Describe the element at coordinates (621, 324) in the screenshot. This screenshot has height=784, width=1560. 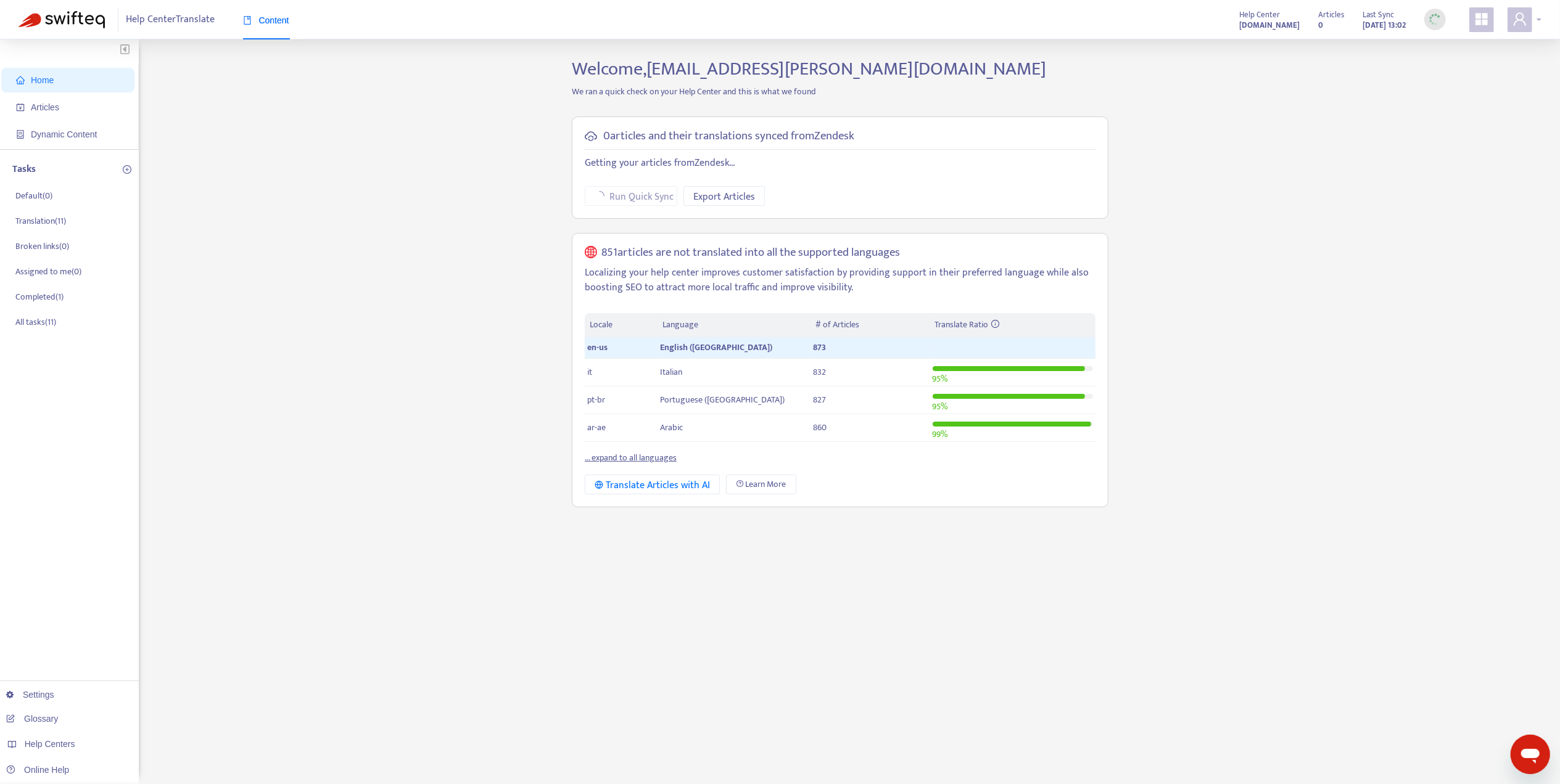
I see `th: Locale` at that location.